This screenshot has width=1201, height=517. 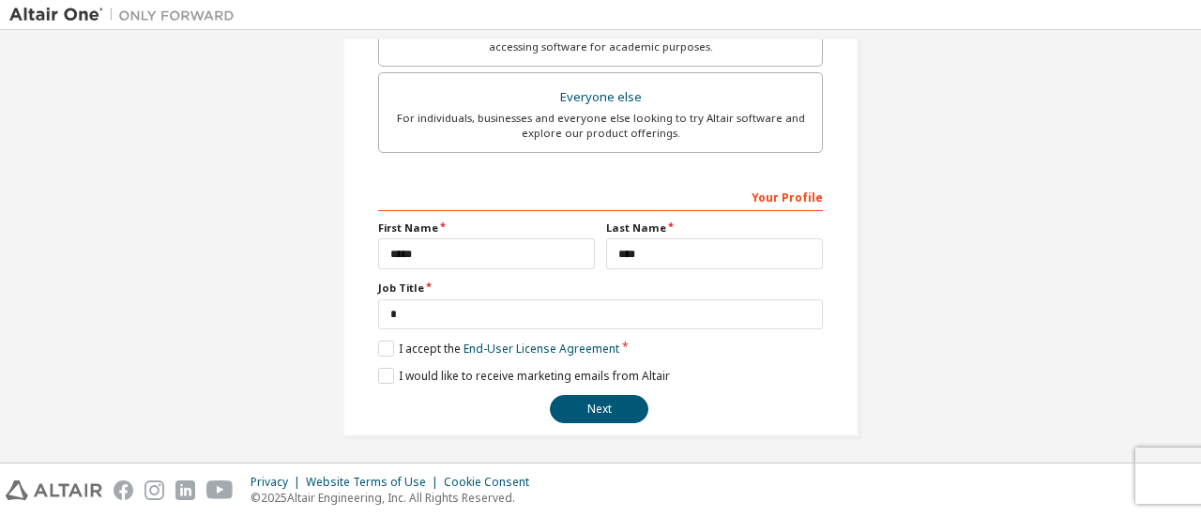 I want to click on label: First Name, so click(x=486, y=228).